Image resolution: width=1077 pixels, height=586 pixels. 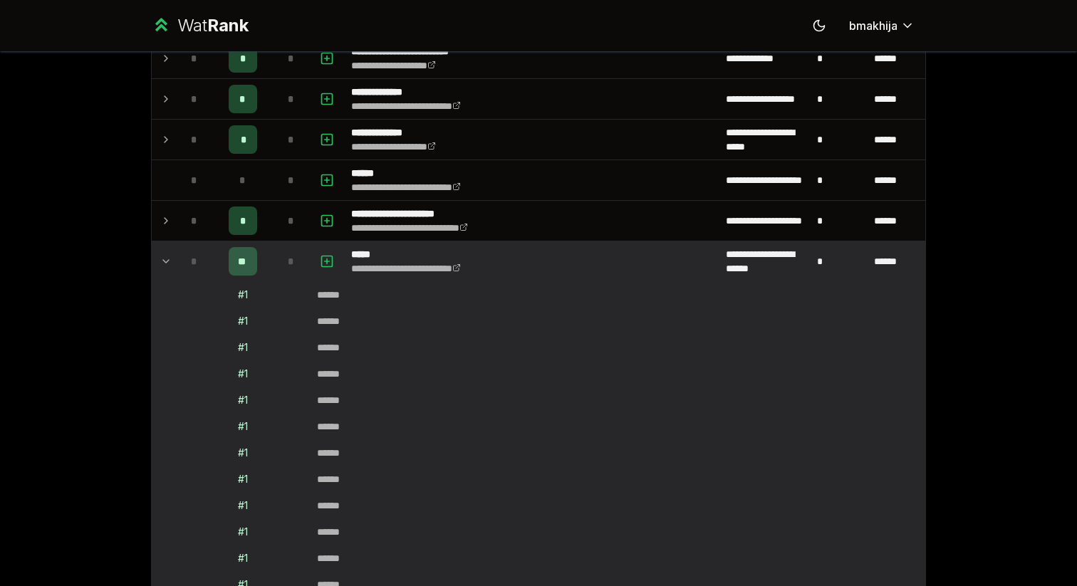 What do you see at coordinates (882, 26) in the screenshot?
I see `button: bmakhija` at bounding box center [882, 26].